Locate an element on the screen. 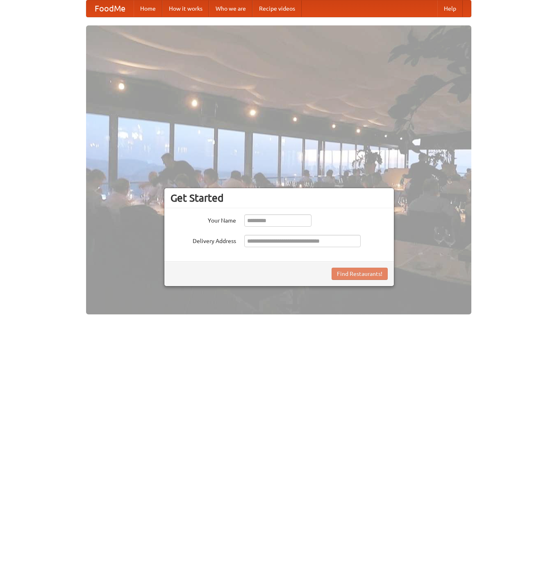 Image resolution: width=557 pixels, height=580 pixels. a: Recipe videos is located at coordinates (277, 9).